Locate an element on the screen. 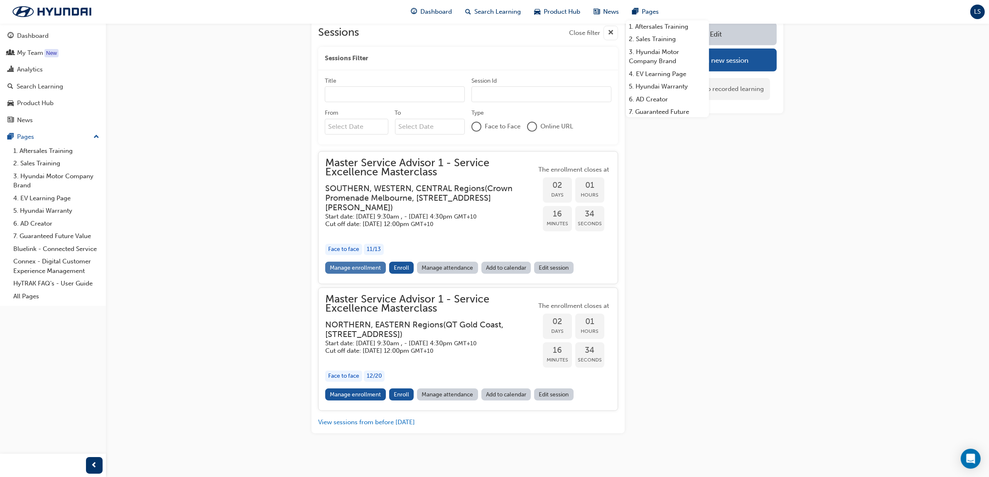 This screenshot has width=989, height=477. span: Face to Face is located at coordinates (502, 126).